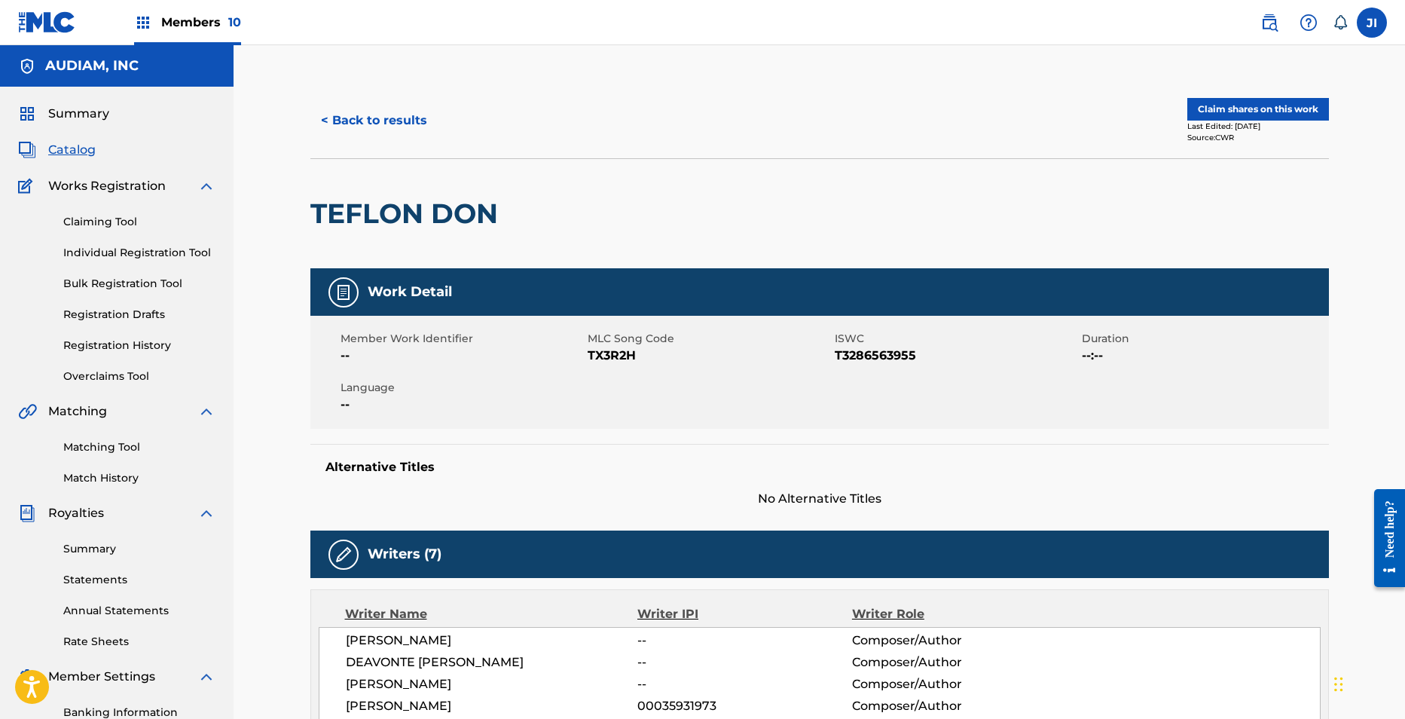  Describe the element at coordinates (344, 292) in the screenshot. I see `img: Work Detail` at that location.